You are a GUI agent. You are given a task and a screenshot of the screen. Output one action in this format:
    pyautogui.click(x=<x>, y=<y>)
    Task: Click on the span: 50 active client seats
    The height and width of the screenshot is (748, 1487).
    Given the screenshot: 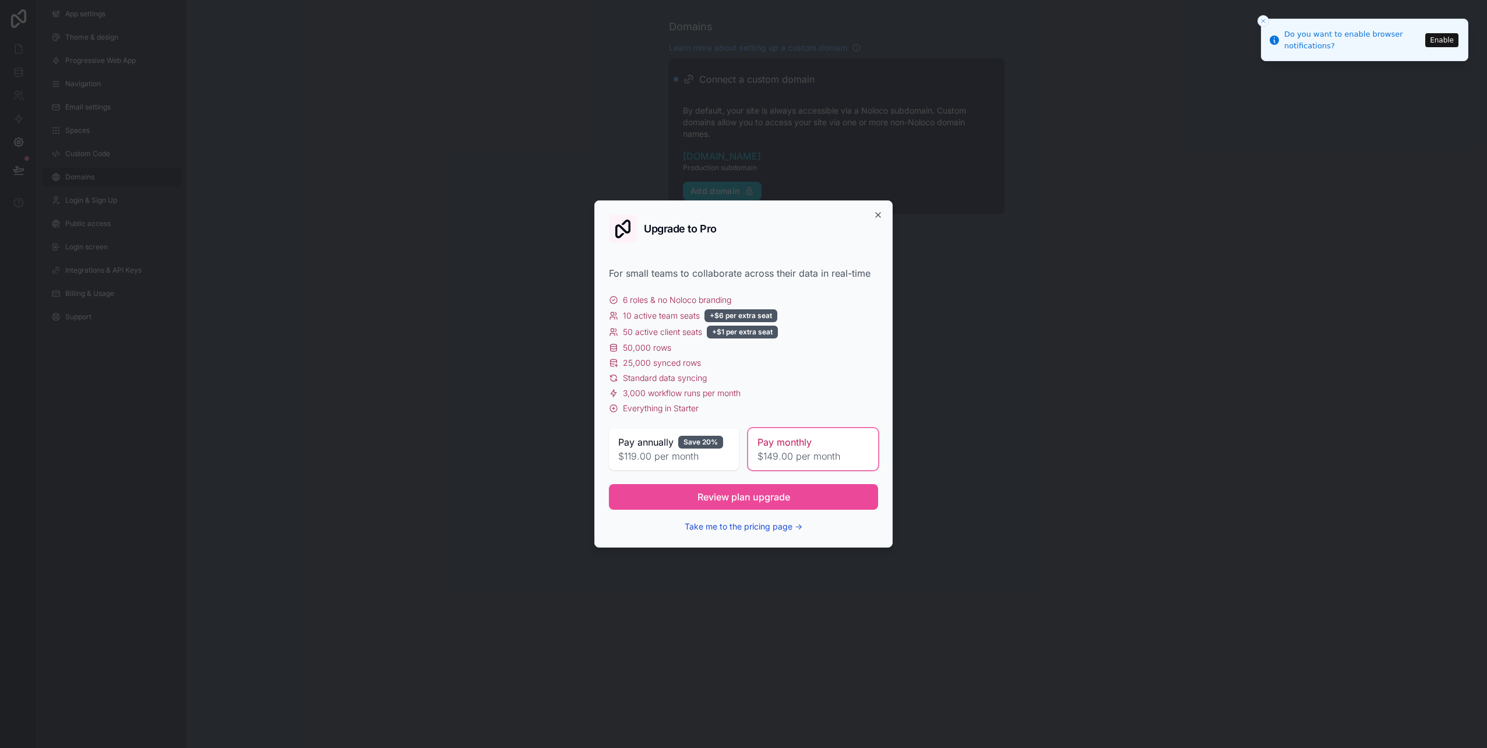 What is the action you would take?
    pyautogui.click(x=663, y=332)
    